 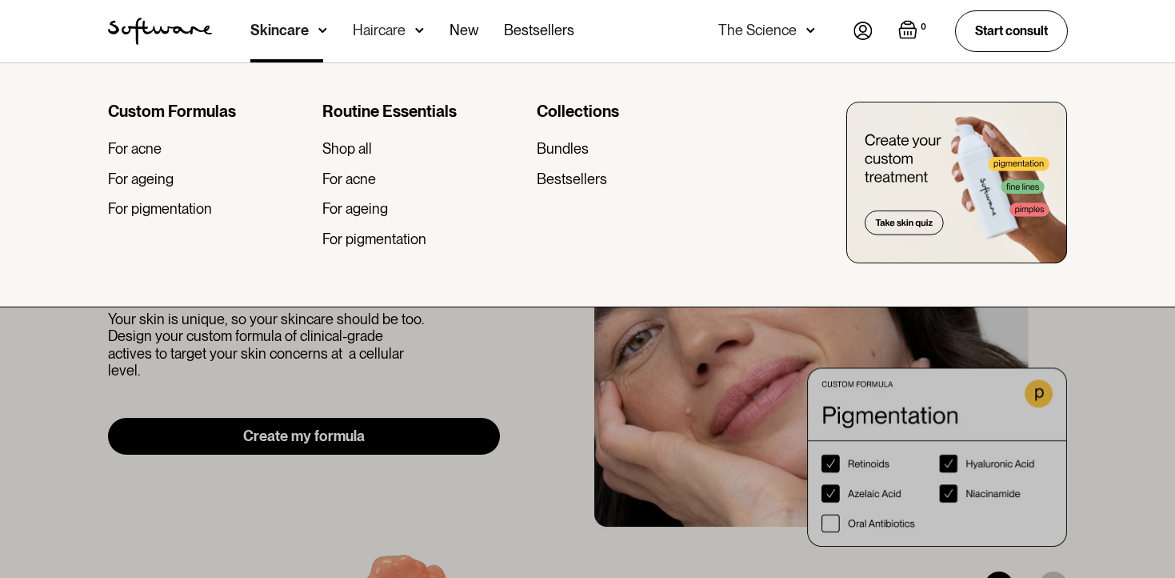 What do you see at coordinates (347, 149) in the screenshot?
I see `div: Shop all` at bounding box center [347, 149].